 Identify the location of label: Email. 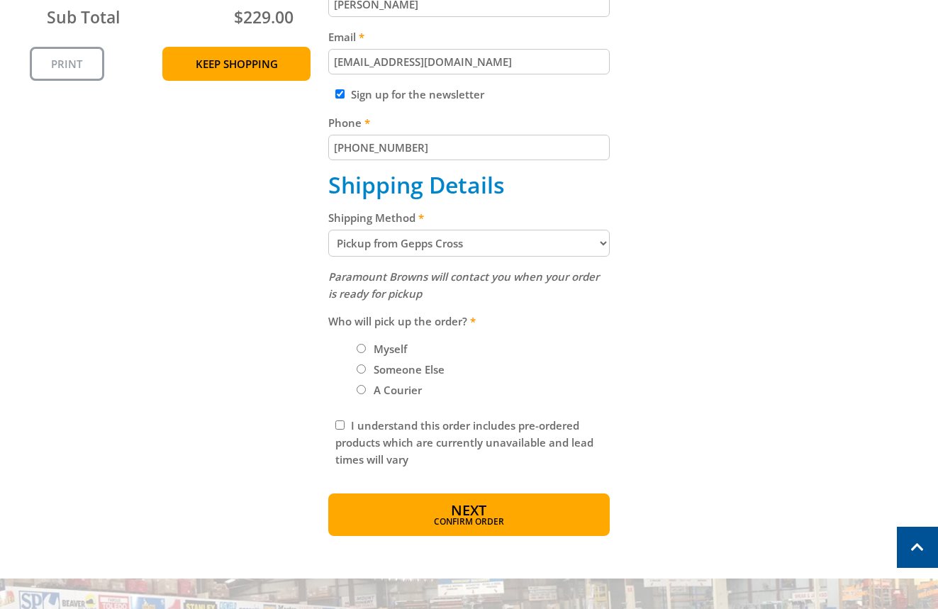
(469, 37).